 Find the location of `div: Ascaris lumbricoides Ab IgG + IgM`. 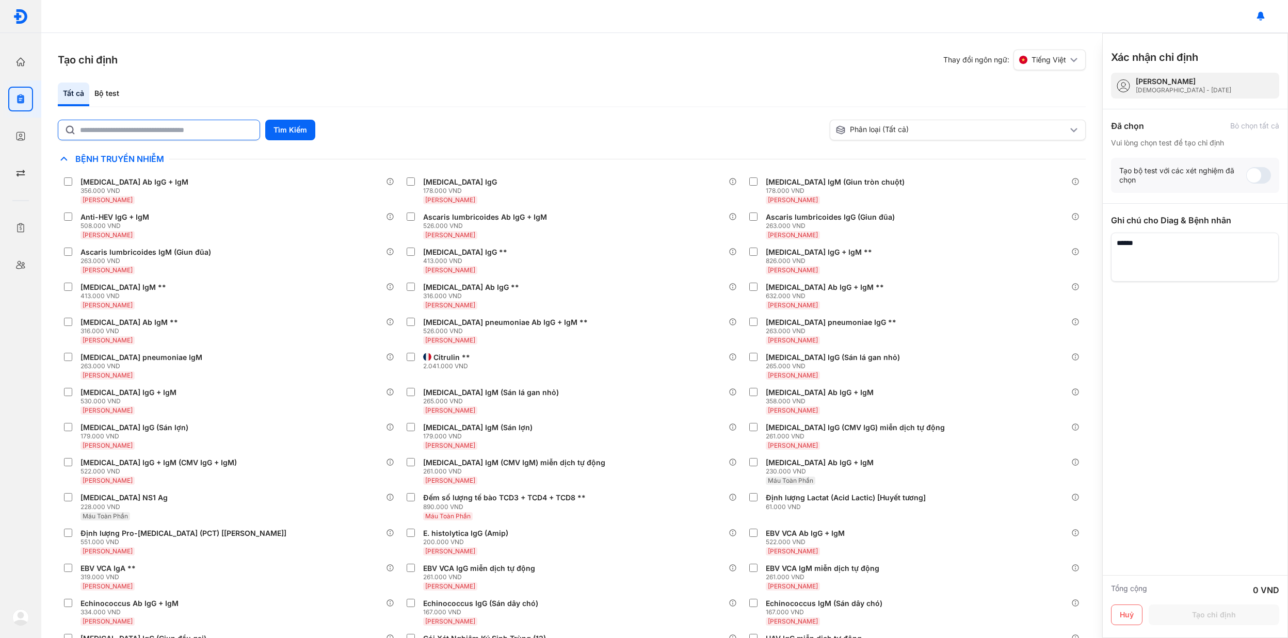

div: Ascaris lumbricoides Ab IgG + IgM is located at coordinates (485, 217).